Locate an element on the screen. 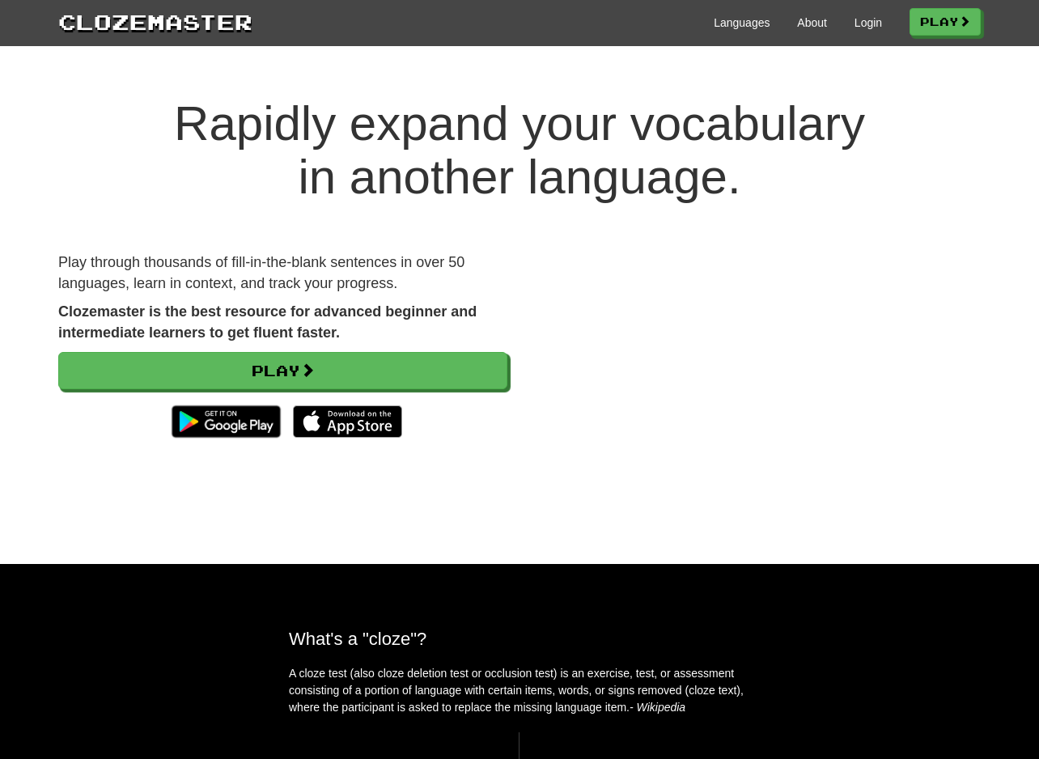 This screenshot has height=759, width=1039. em: - Wikipedia is located at coordinates (657, 708).